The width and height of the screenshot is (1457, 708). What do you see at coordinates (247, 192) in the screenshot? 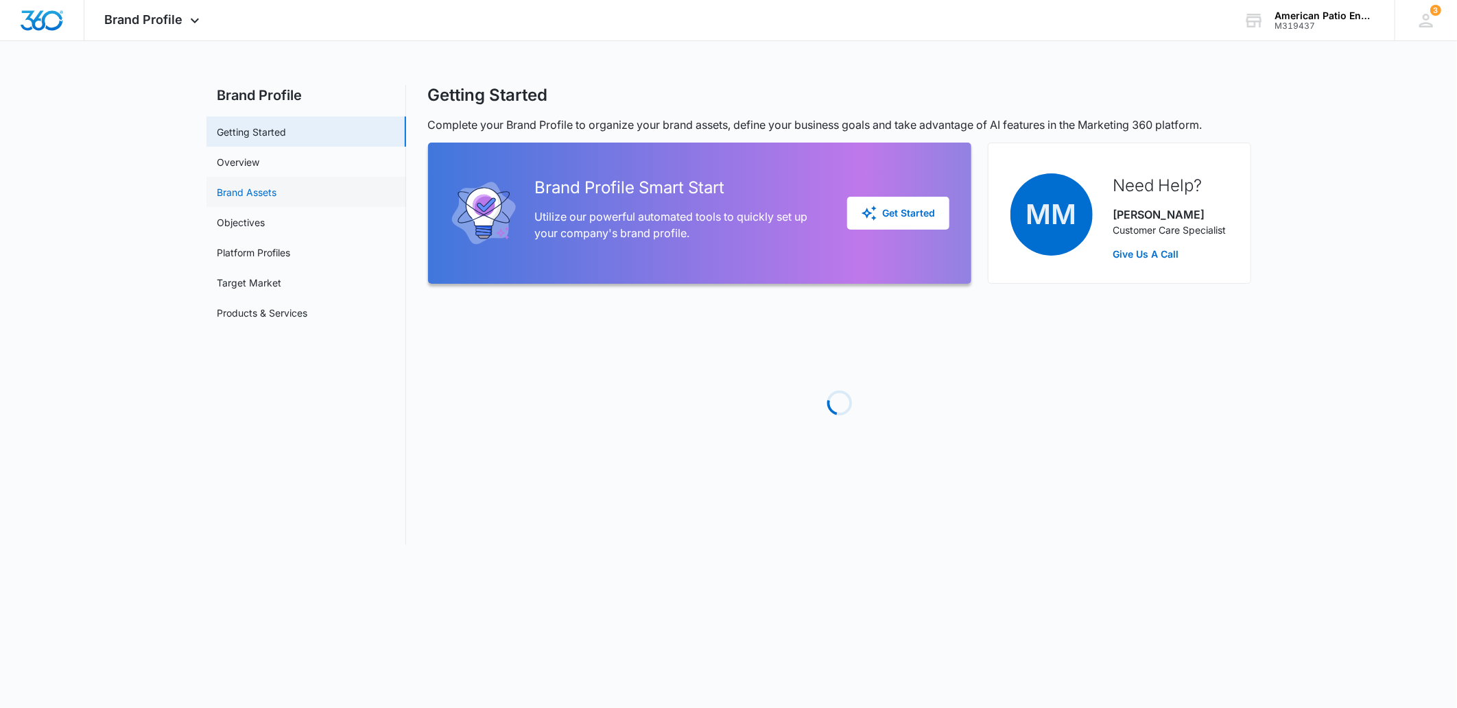
I see `a: Brand Assets` at bounding box center [247, 192].